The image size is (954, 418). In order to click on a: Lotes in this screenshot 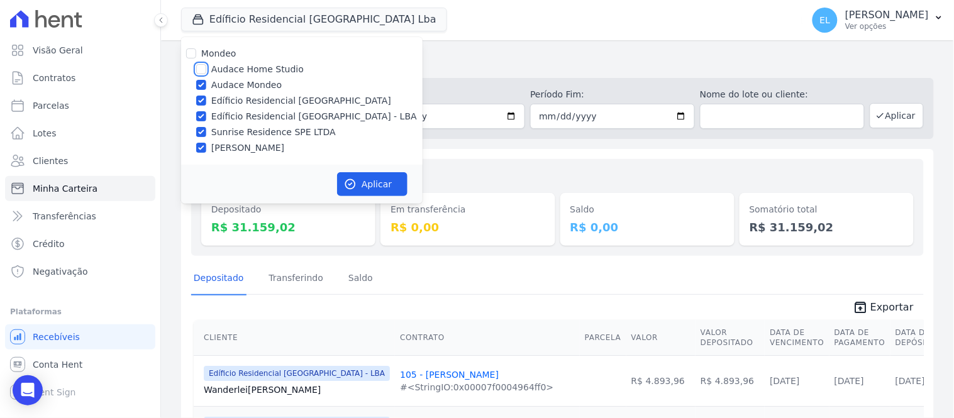, I will do `click(80, 133)`.